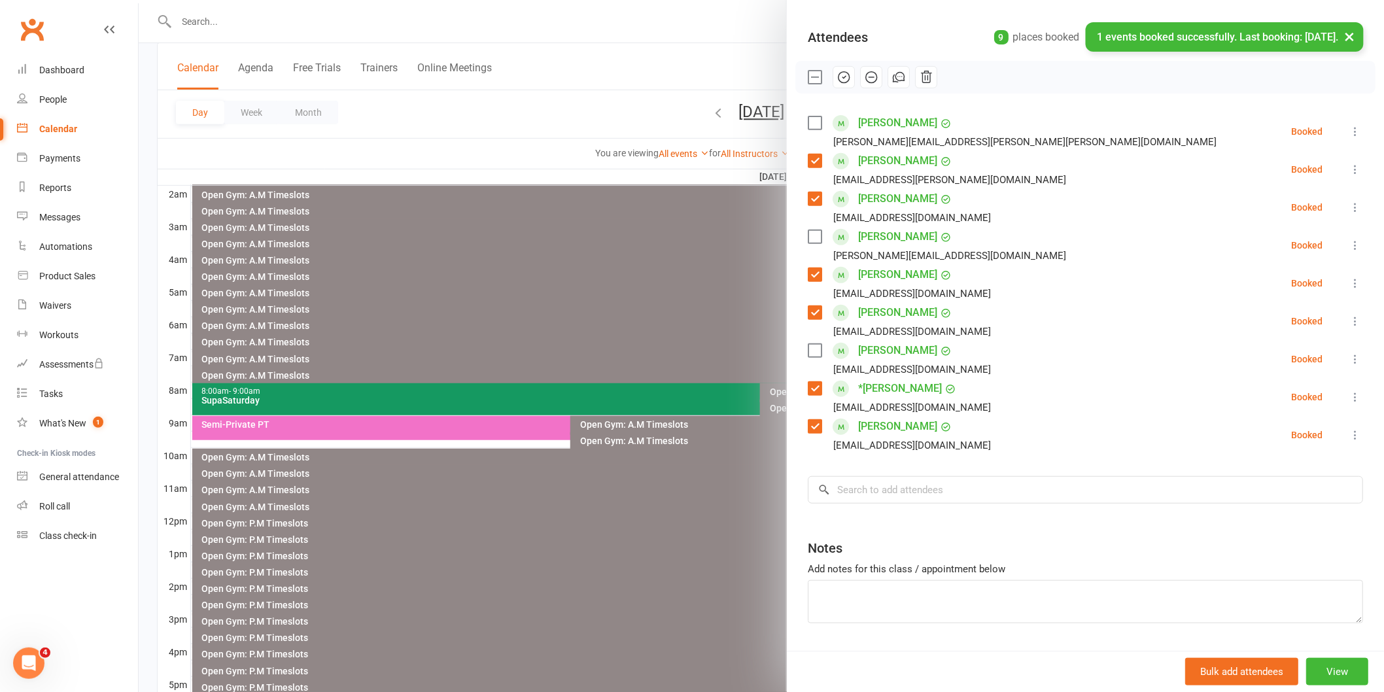 Image resolution: width=1384 pixels, height=692 pixels. Describe the element at coordinates (51, 394) in the screenshot. I see `div: Tasks` at that location.